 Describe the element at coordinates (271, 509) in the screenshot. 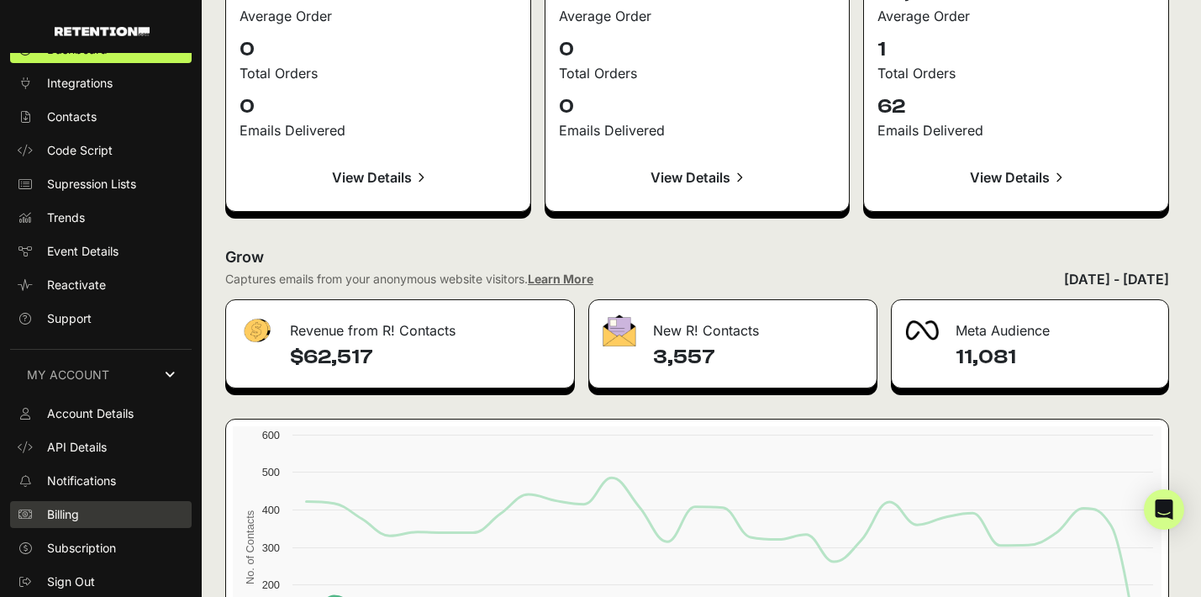

I see `text: 400` at that location.